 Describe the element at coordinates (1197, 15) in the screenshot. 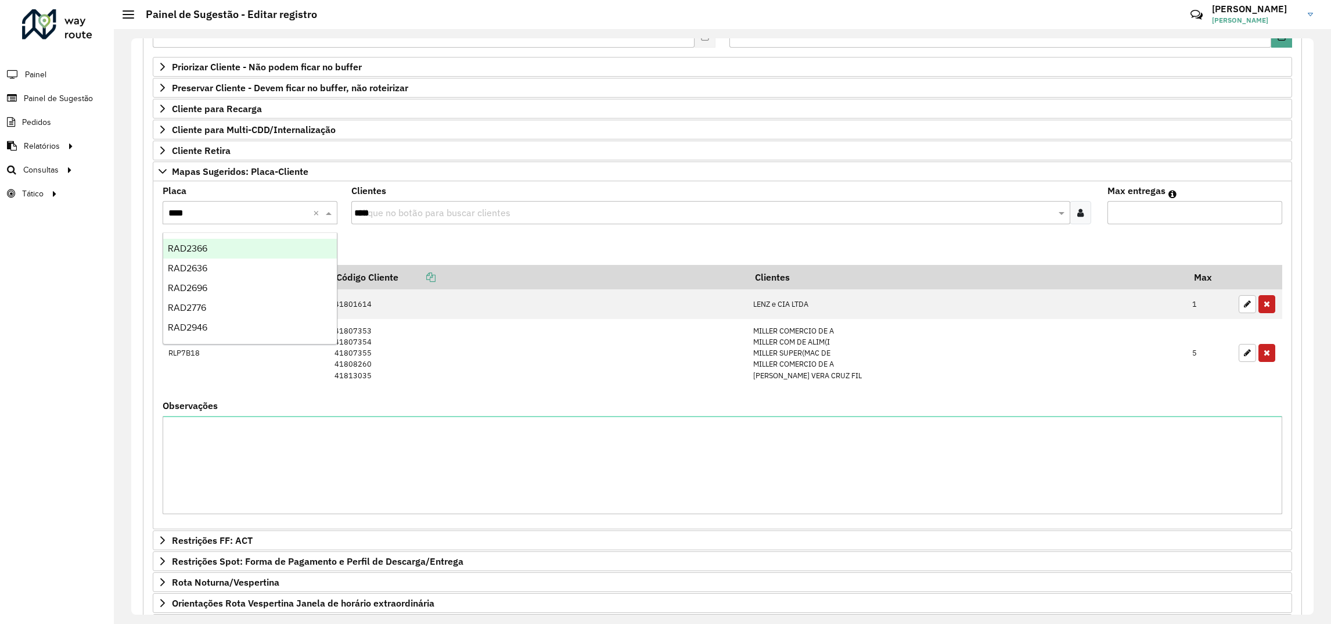

I see `a: Contato Rápido` at that location.